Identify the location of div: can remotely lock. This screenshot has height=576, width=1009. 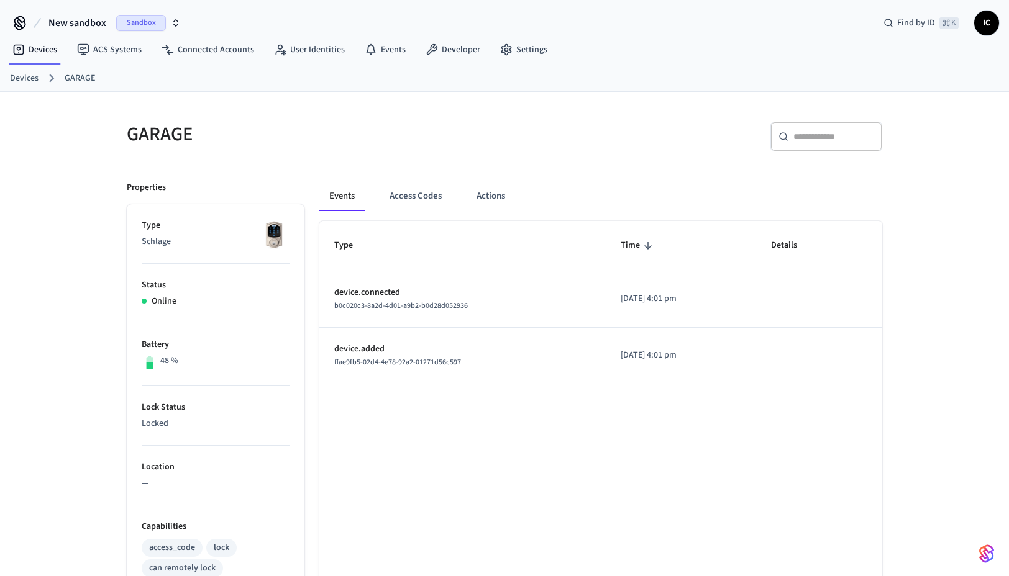
(182, 568).